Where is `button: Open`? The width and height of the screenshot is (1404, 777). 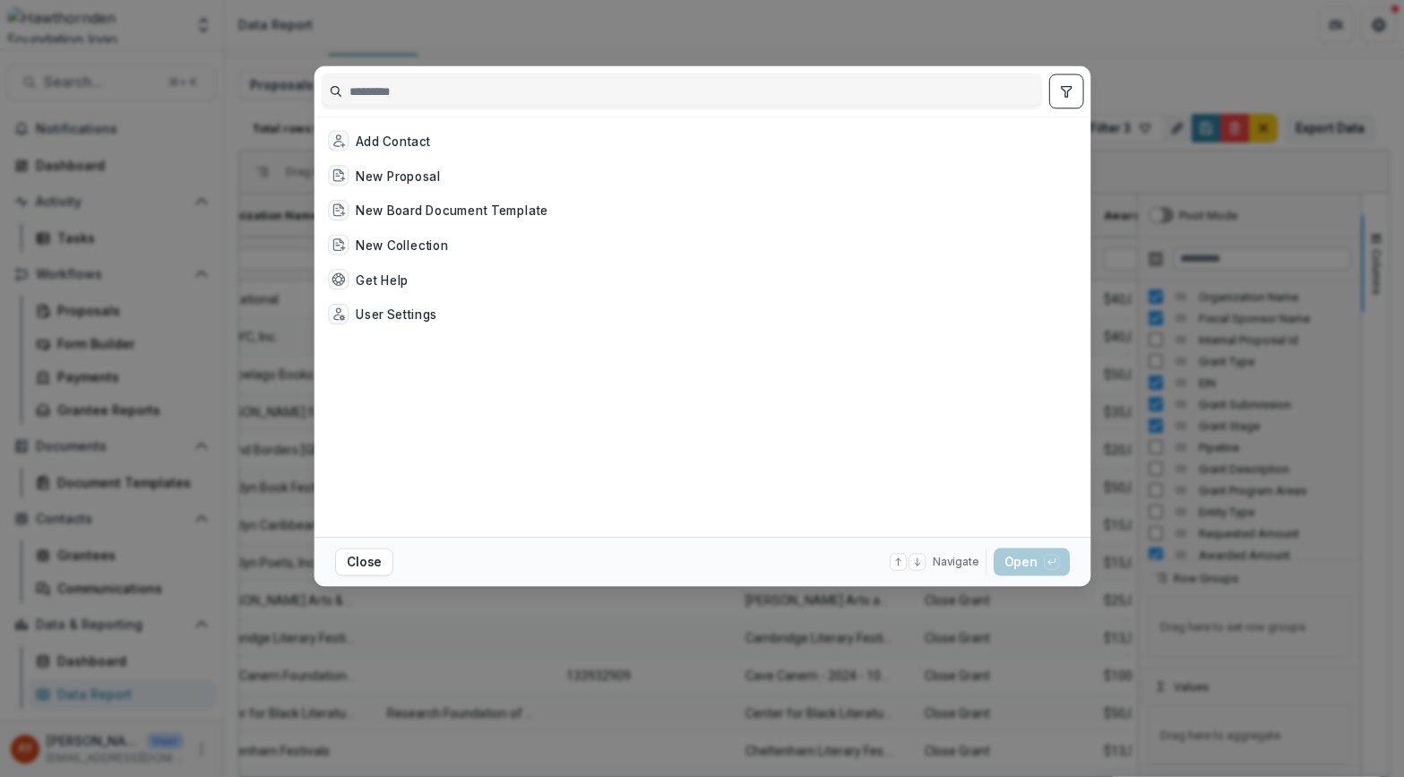
button: Open is located at coordinates (1030, 562).